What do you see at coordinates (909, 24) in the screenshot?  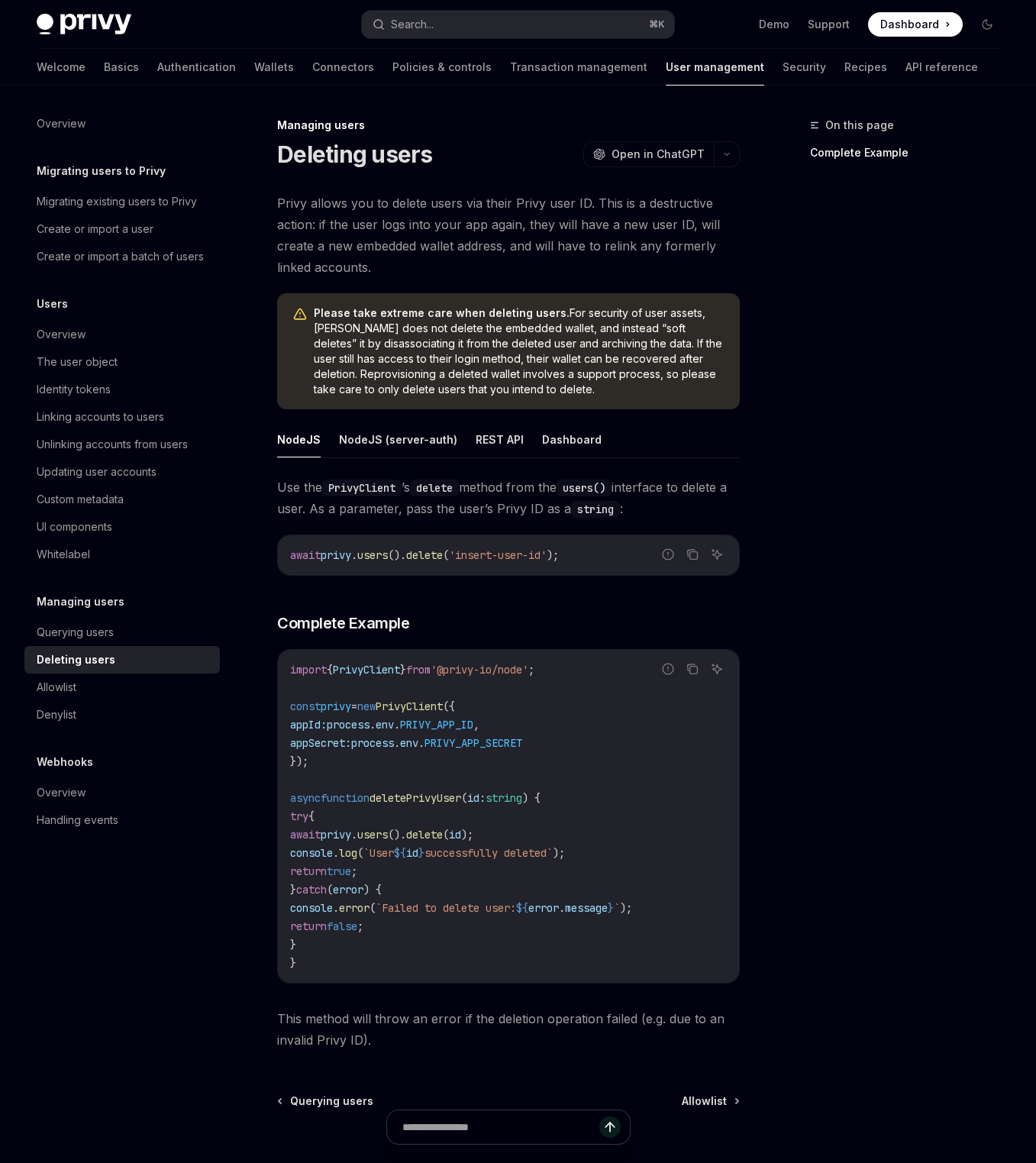 I see `span: Dashboard` at bounding box center [909, 24].